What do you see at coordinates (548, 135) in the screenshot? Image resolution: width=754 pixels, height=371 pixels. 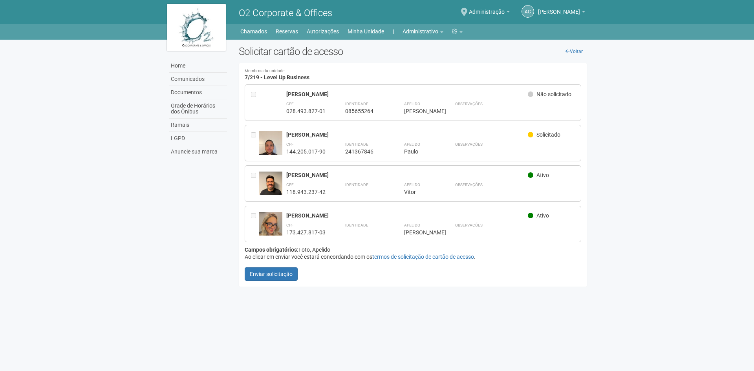 I see `span: Solicitado` at bounding box center [548, 135].